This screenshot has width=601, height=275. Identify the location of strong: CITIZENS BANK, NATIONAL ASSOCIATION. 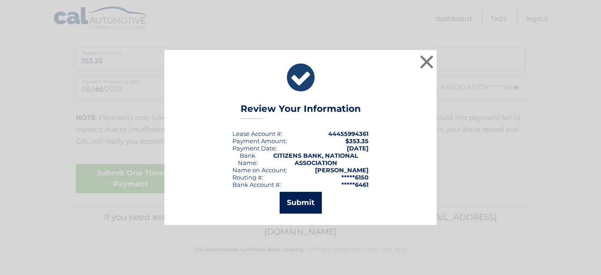
(315, 159).